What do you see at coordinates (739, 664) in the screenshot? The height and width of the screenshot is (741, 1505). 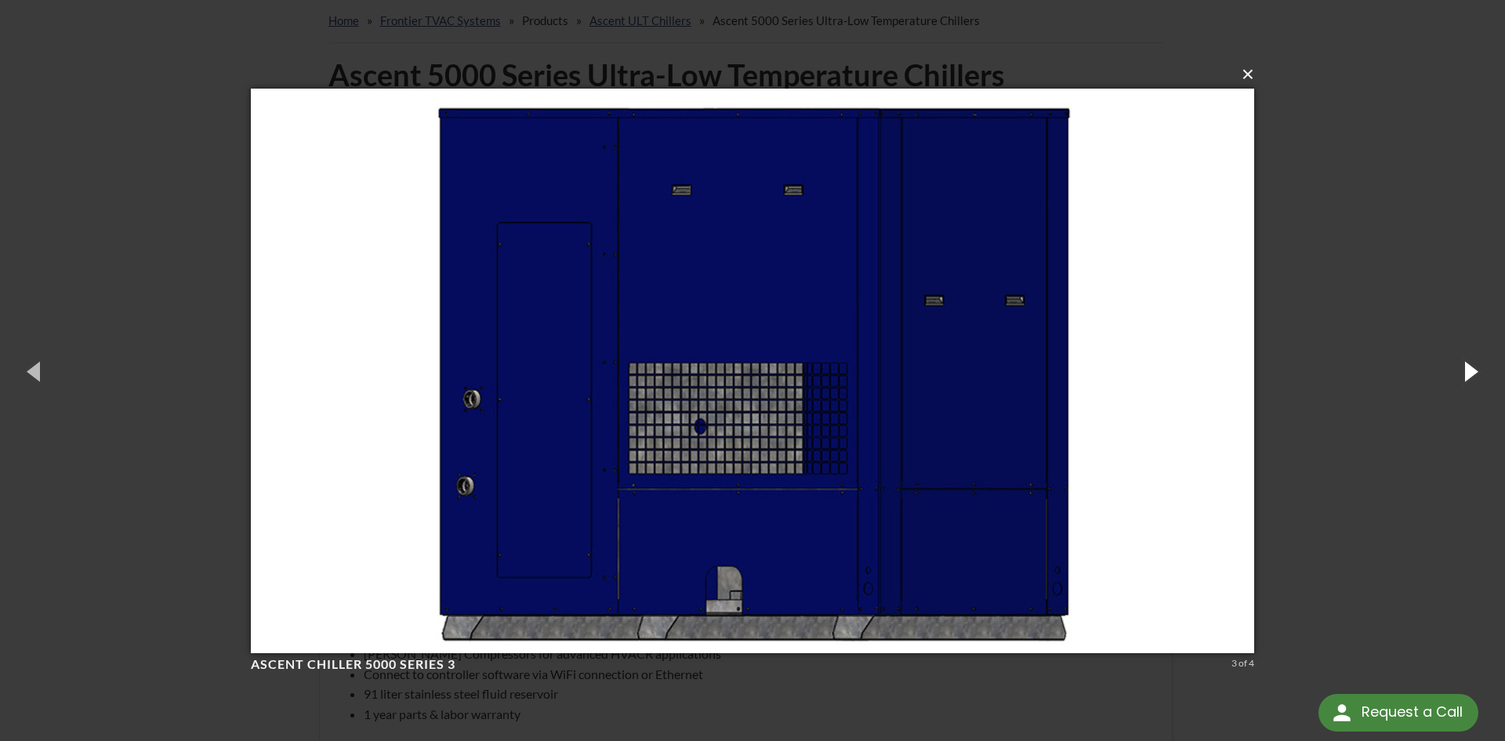 I see `h4: Ascent Chiller 5000 Series 3` at bounding box center [739, 664].